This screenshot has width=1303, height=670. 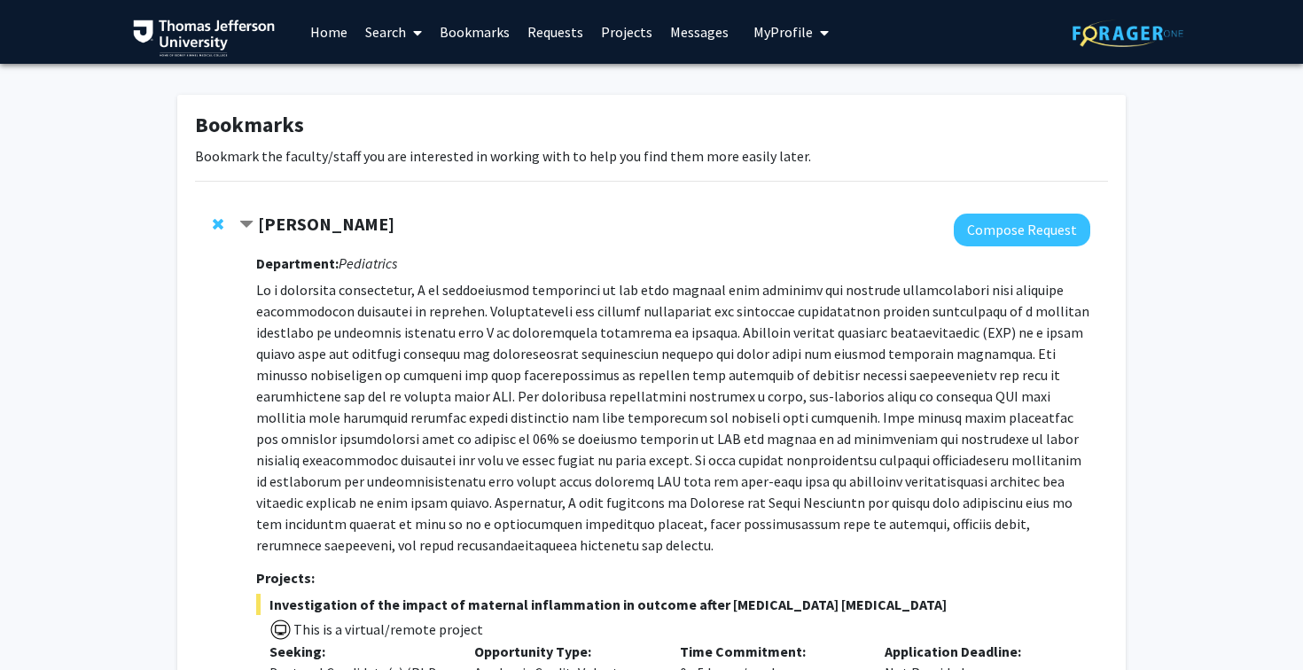 What do you see at coordinates (782, 32) in the screenshot?
I see `span: My Profile` at bounding box center [782, 32].